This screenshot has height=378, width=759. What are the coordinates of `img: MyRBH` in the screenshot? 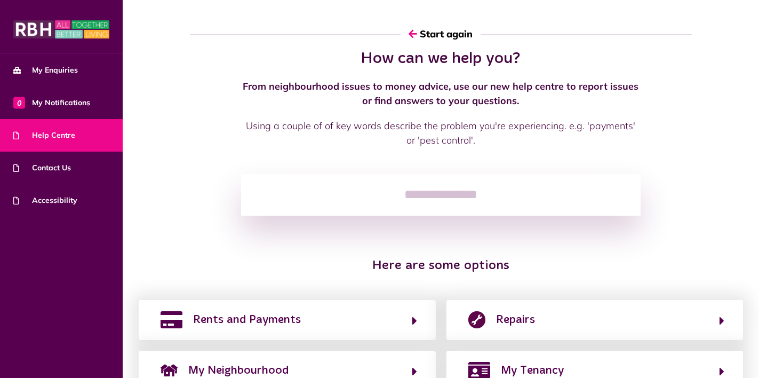 It's located at (61, 29).